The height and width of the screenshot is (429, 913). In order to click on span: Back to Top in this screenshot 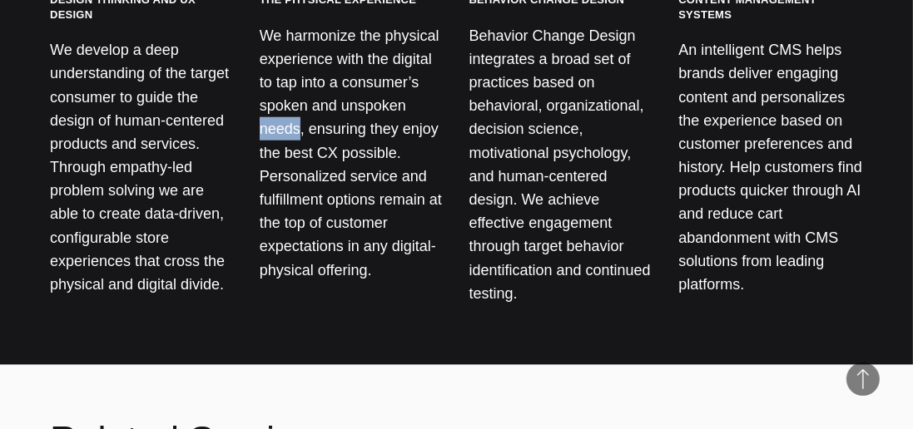, I will do `click(863, 380)`.